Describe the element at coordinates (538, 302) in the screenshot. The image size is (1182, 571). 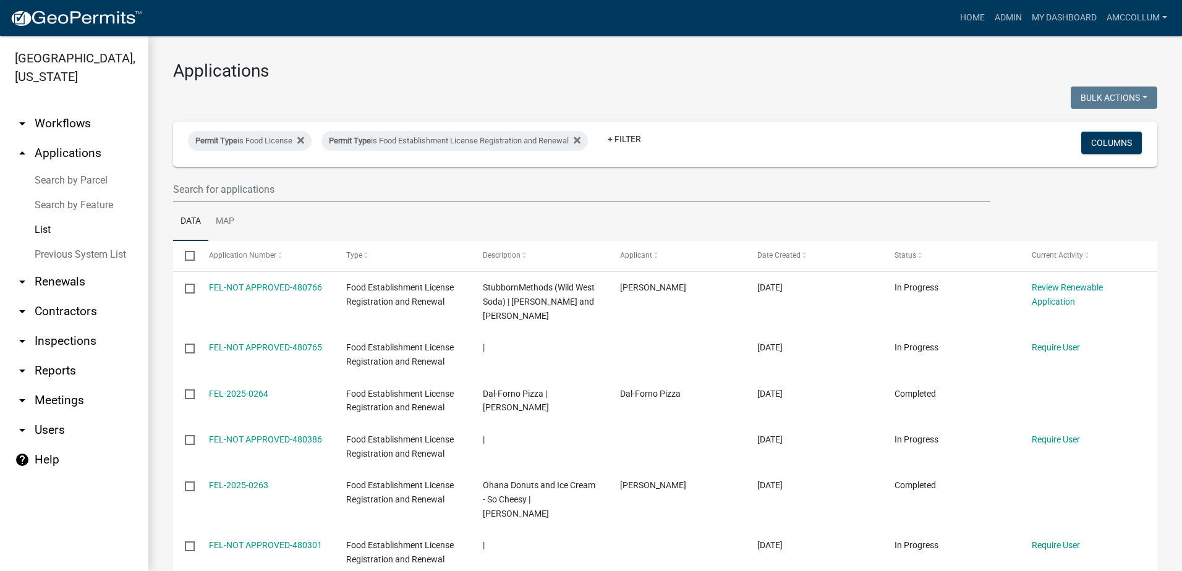
I see `span: StubbornMethods (Wild West Soda) | Joel and Julie Wenger` at that location.